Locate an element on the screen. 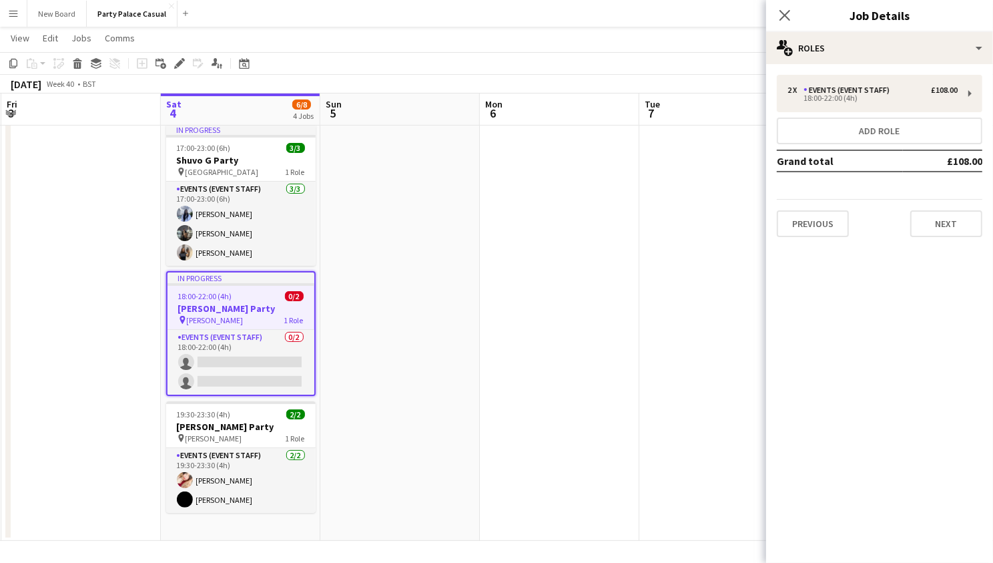 This screenshot has height=563, width=993. span: Edit is located at coordinates (50, 38).